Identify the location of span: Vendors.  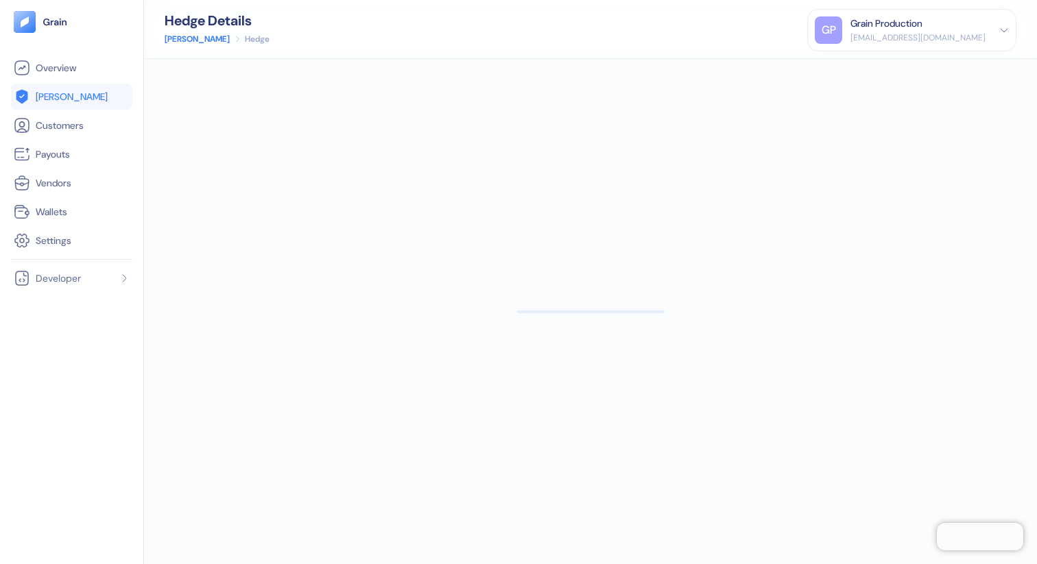
(53, 183).